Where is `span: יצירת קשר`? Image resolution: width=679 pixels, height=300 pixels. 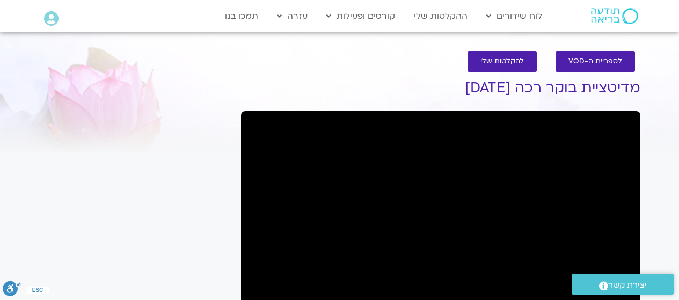
span: יצירת קשר is located at coordinates (628, 285).